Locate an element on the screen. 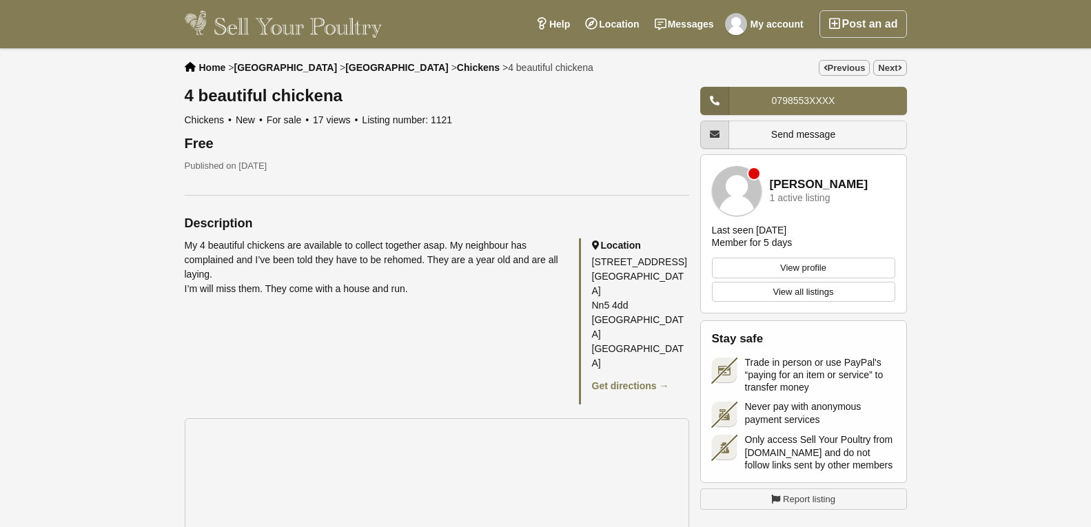  a: Help is located at coordinates (553, 24).